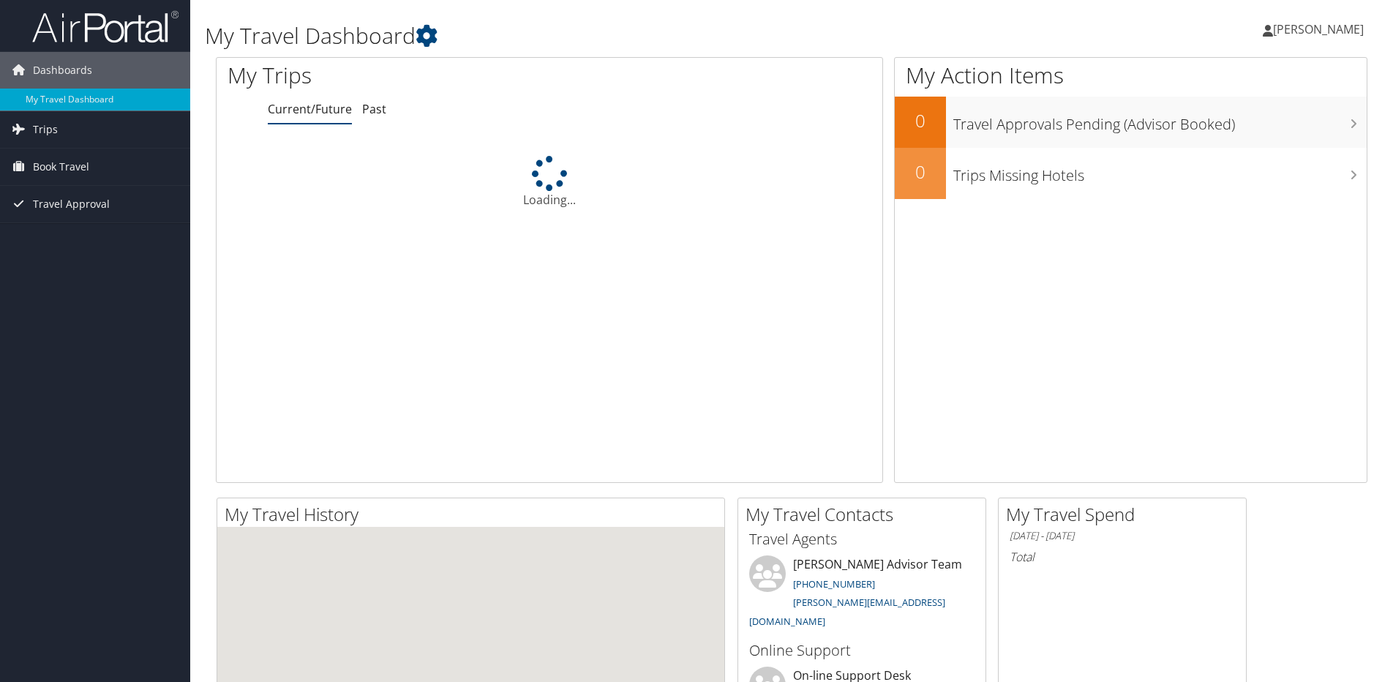  What do you see at coordinates (1131, 173) in the screenshot?
I see `a: 0Trips Missing Hotels` at bounding box center [1131, 173].